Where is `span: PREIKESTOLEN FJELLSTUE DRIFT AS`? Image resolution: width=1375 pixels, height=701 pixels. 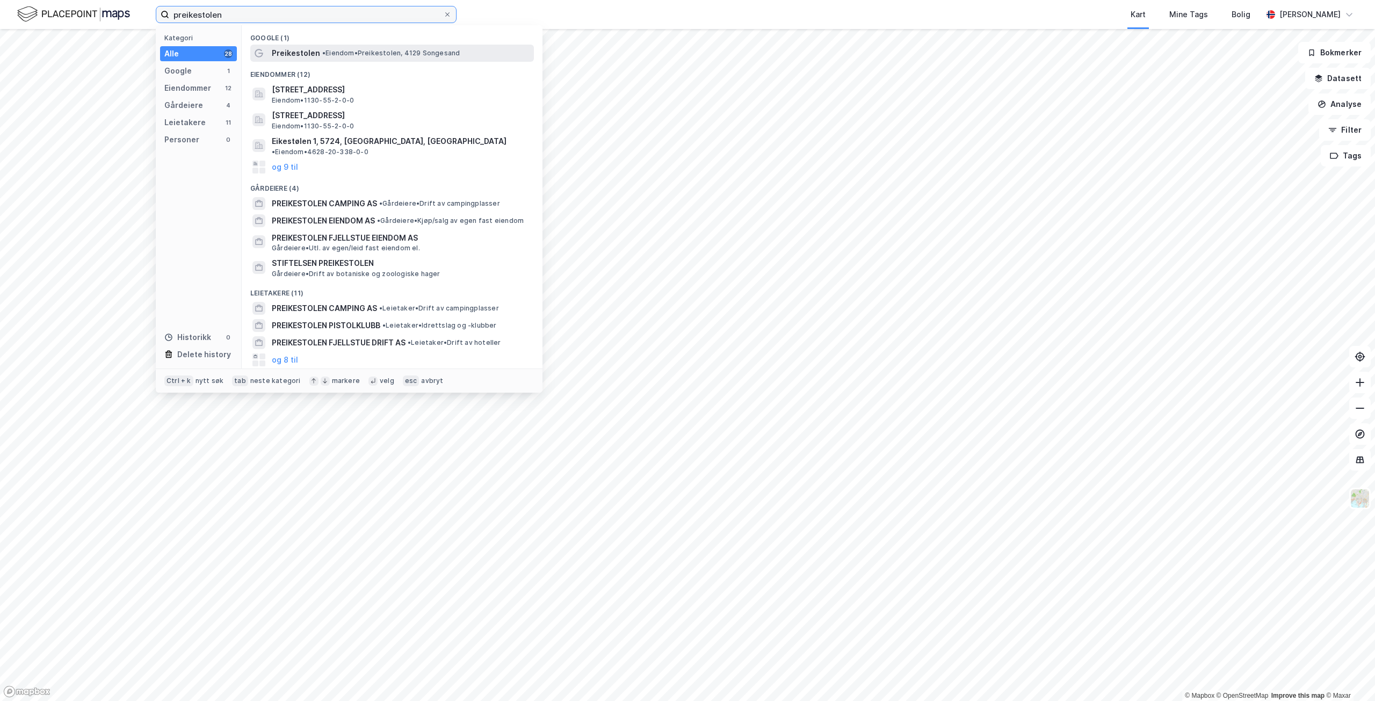
span: PREIKESTOLEN FJELLSTUE DRIFT AS is located at coordinates (338, 343).